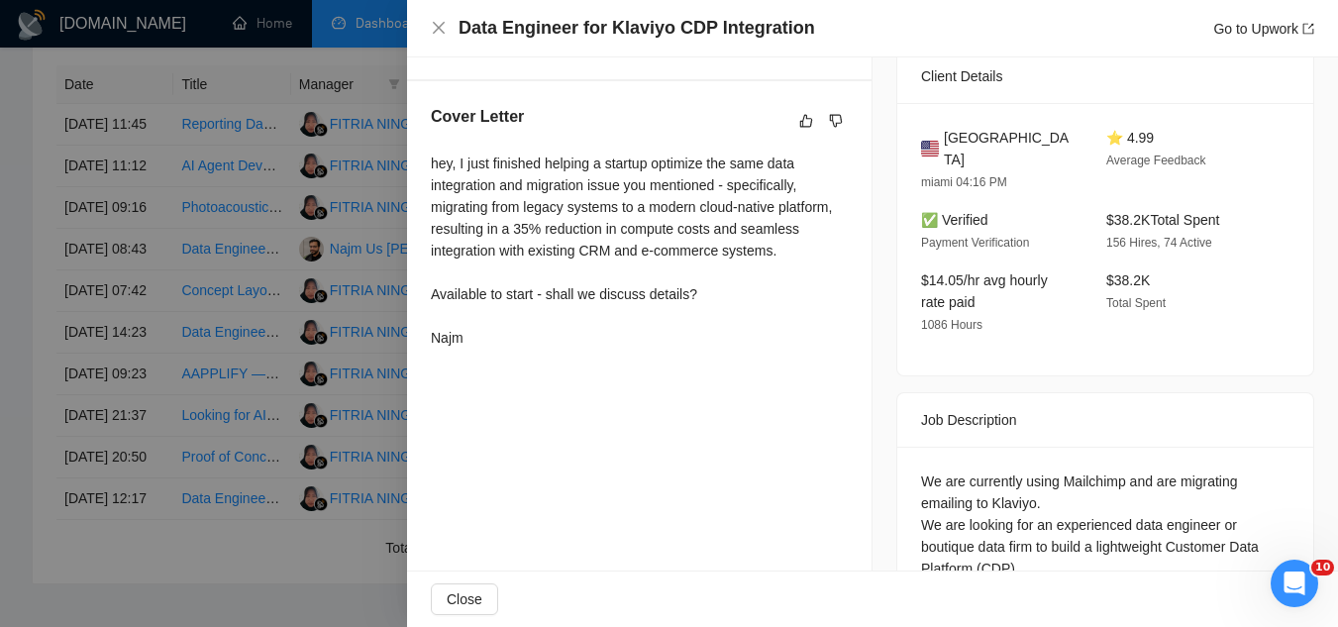  What do you see at coordinates (985, 291) in the screenshot?
I see `span: $14.05/hr avg hourly rate paid` at bounding box center [985, 291].